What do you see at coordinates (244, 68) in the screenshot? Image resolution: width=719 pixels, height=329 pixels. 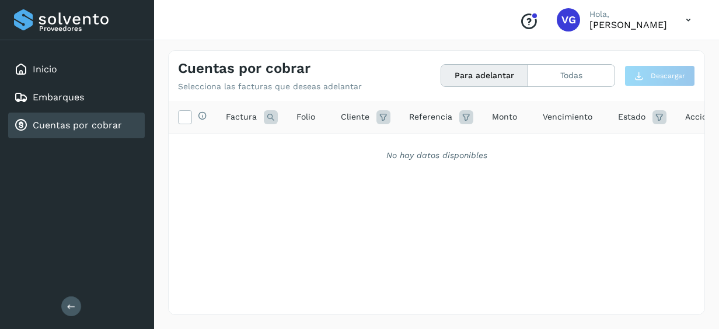 I see `h4: Cuentas por cobrar` at bounding box center [244, 68].